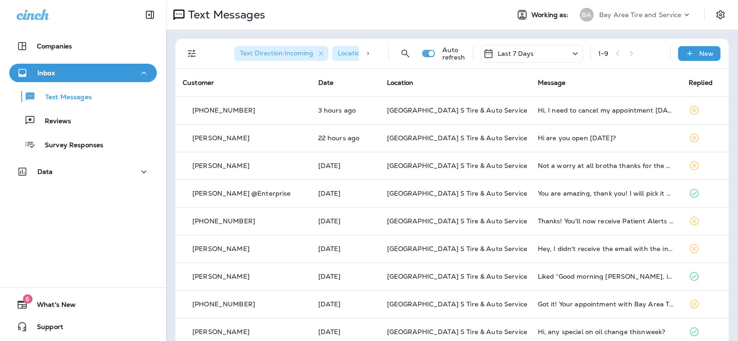 Image resolution: width=738 pixels, height=341 pixels. I want to click on button: Survey Responses, so click(83, 144).